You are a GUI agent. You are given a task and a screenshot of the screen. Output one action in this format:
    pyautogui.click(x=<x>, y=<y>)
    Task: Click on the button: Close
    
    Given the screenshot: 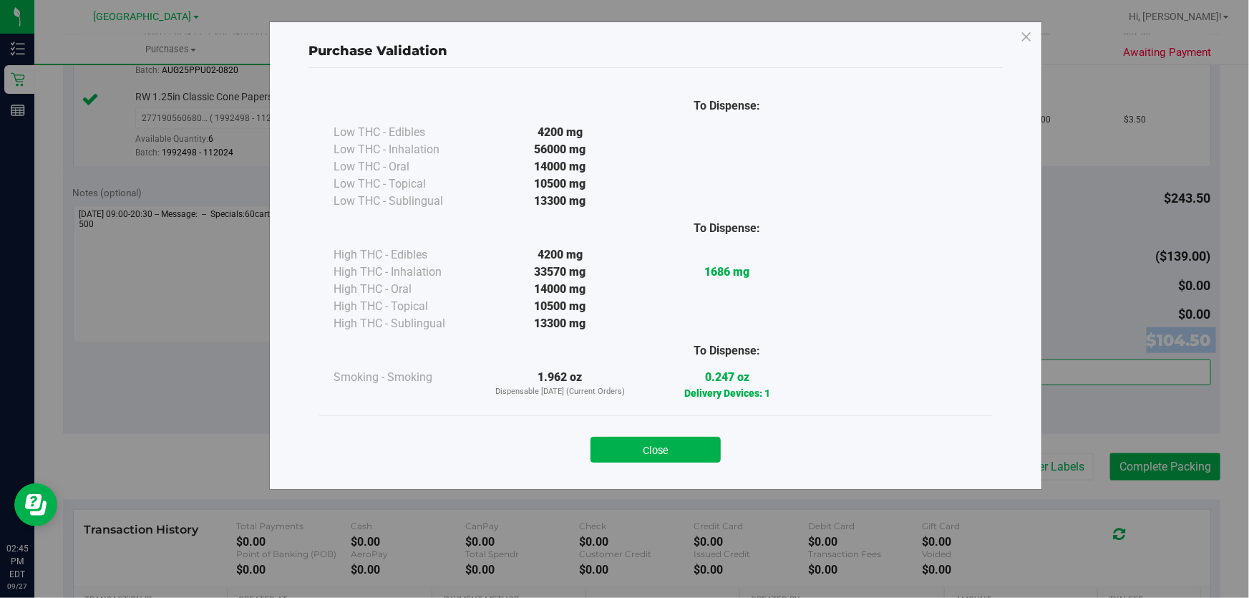 What is the action you would take?
    pyautogui.click(x=656, y=450)
    